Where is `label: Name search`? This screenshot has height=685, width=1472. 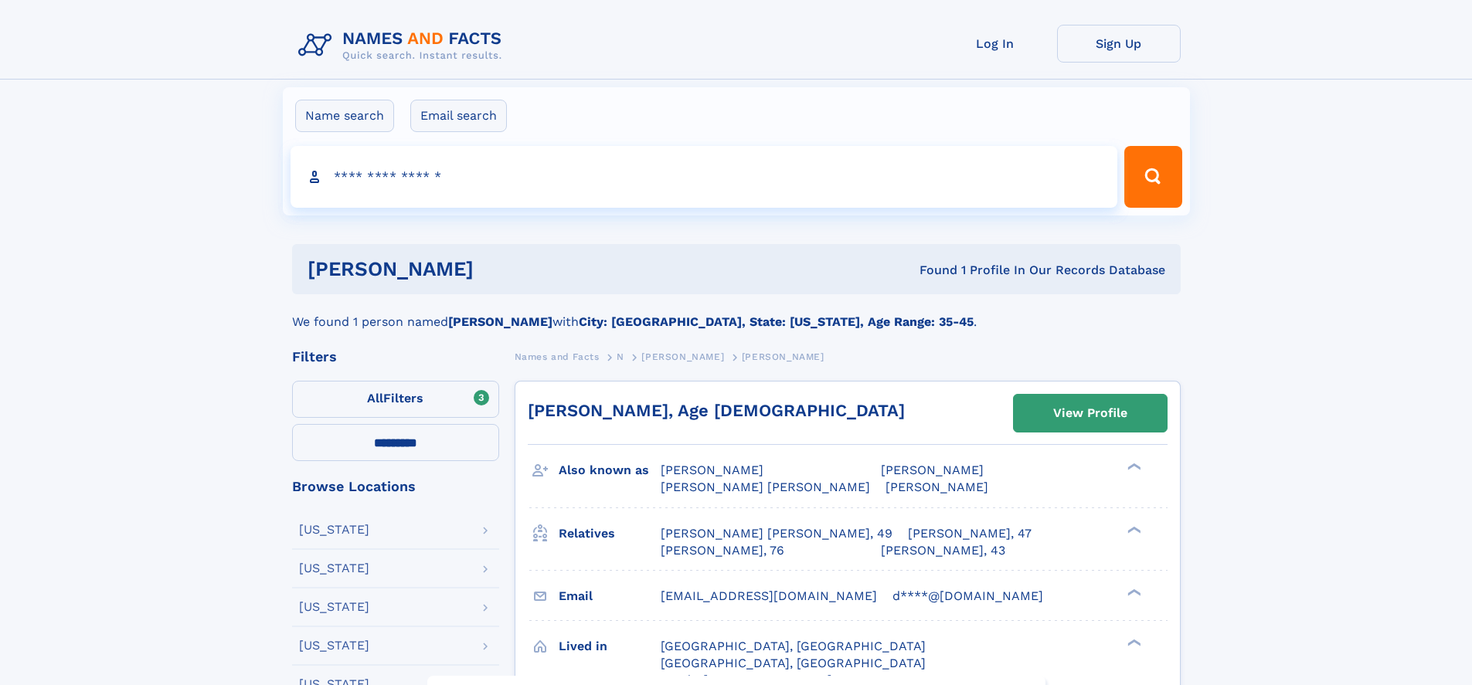
label: Name search is located at coordinates (345, 116).